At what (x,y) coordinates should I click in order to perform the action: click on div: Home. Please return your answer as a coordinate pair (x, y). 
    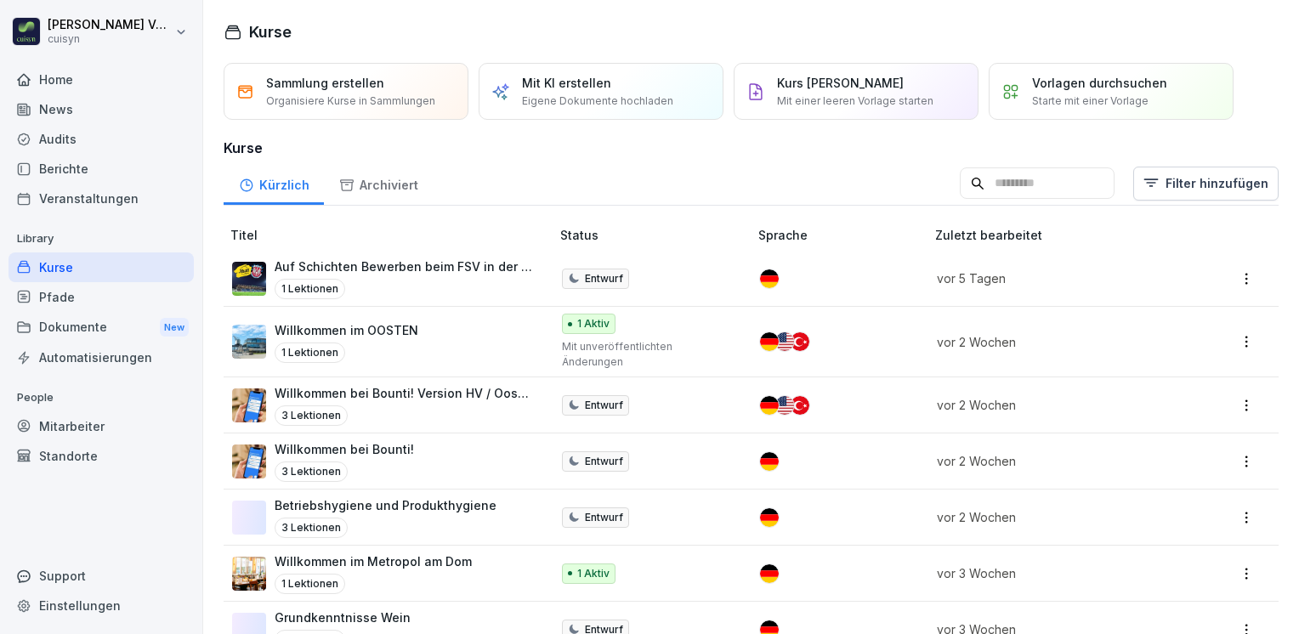
    Looking at the image, I should click on (101, 79).